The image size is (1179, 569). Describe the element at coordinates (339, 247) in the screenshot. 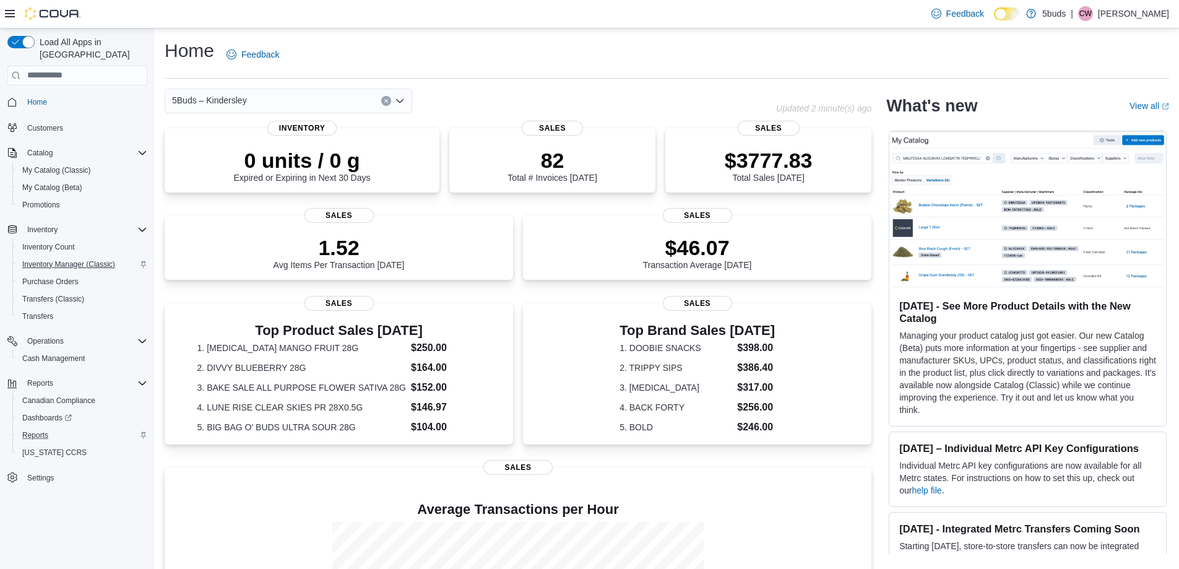

I see `p: 1.52` at that location.